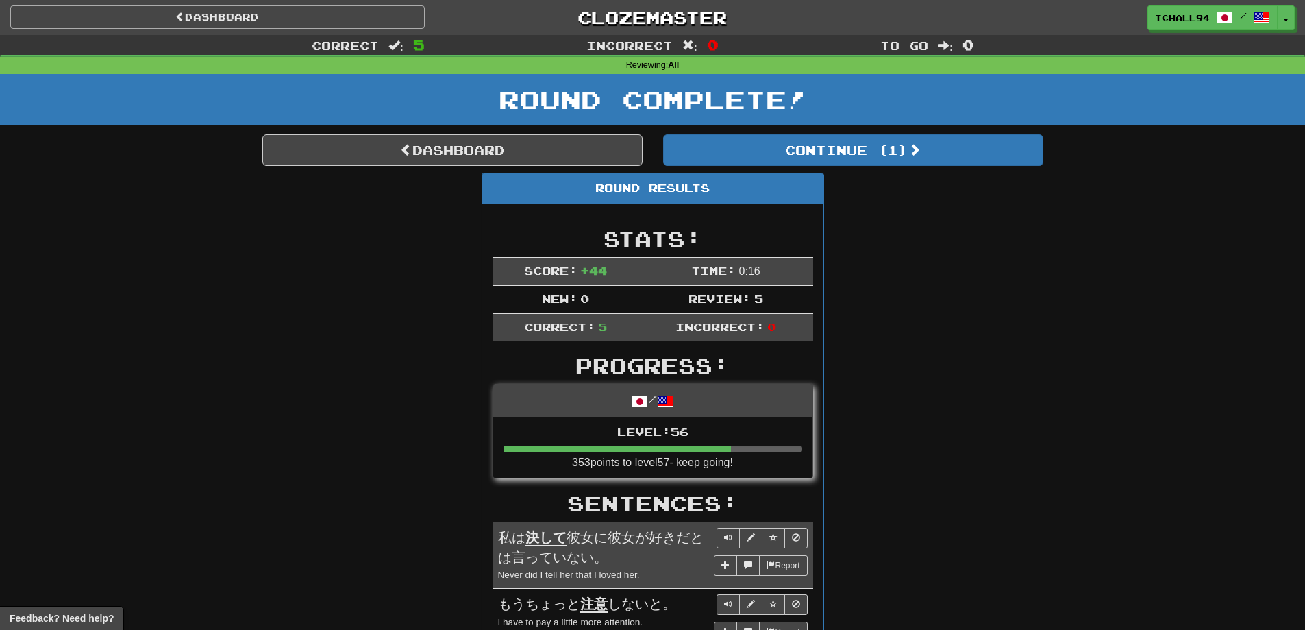 The height and width of the screenshot is (630, 1305). What do you see at coordinates (673, 65) in the screenshot?
I see `strong: All` at bounding box center [673, 65].